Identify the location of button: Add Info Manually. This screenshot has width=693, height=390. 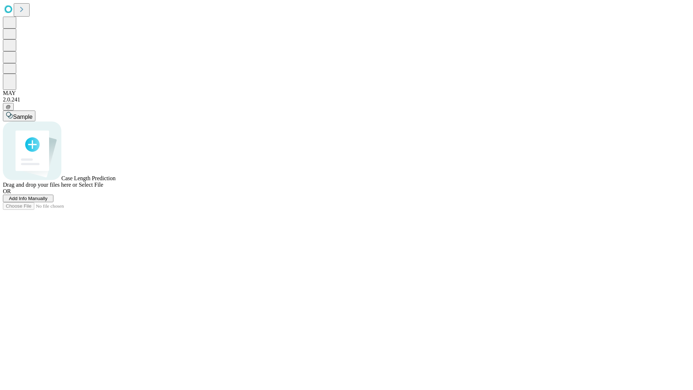
(28, 198).